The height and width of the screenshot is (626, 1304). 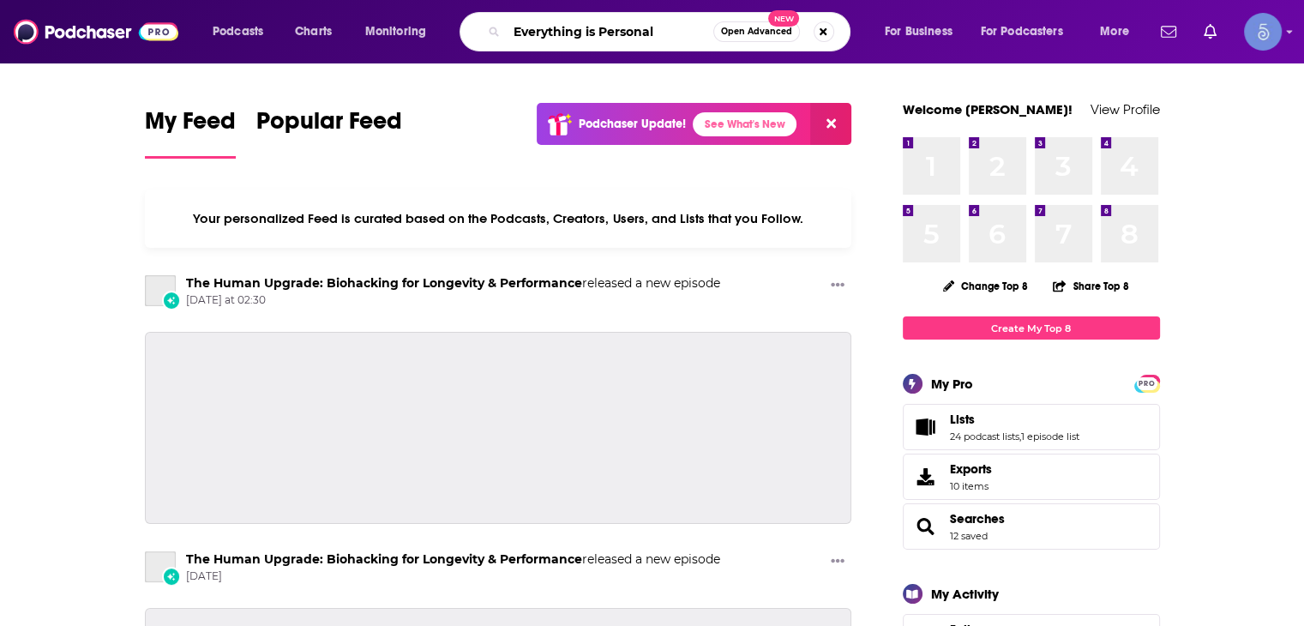 I want to click on div: Your personalized Feed is curated based on the Podcasts, Creators, Users, and Lists that you Follow., so click(x=498, y=219).